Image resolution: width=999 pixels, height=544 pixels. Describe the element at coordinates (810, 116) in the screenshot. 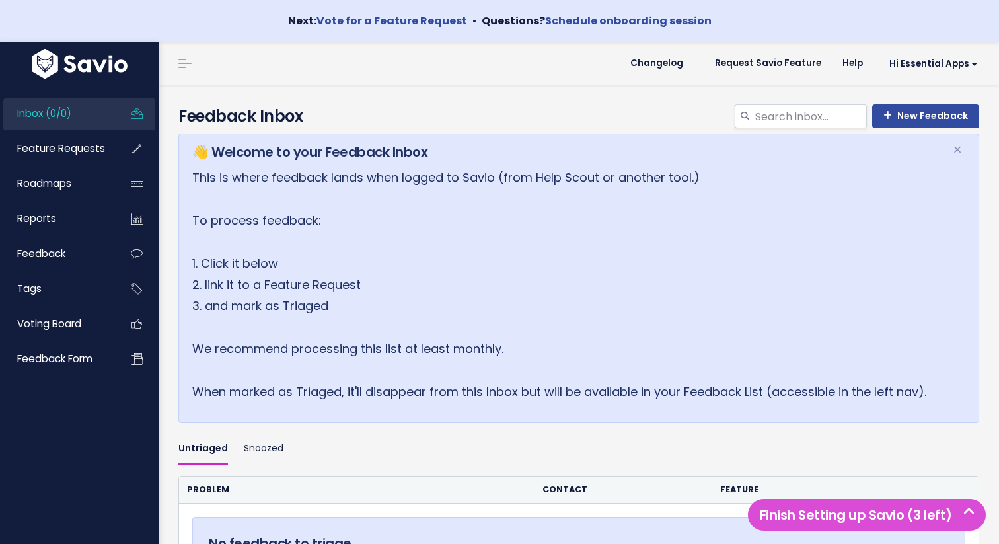

I see `input: Search inbox...` at that location.